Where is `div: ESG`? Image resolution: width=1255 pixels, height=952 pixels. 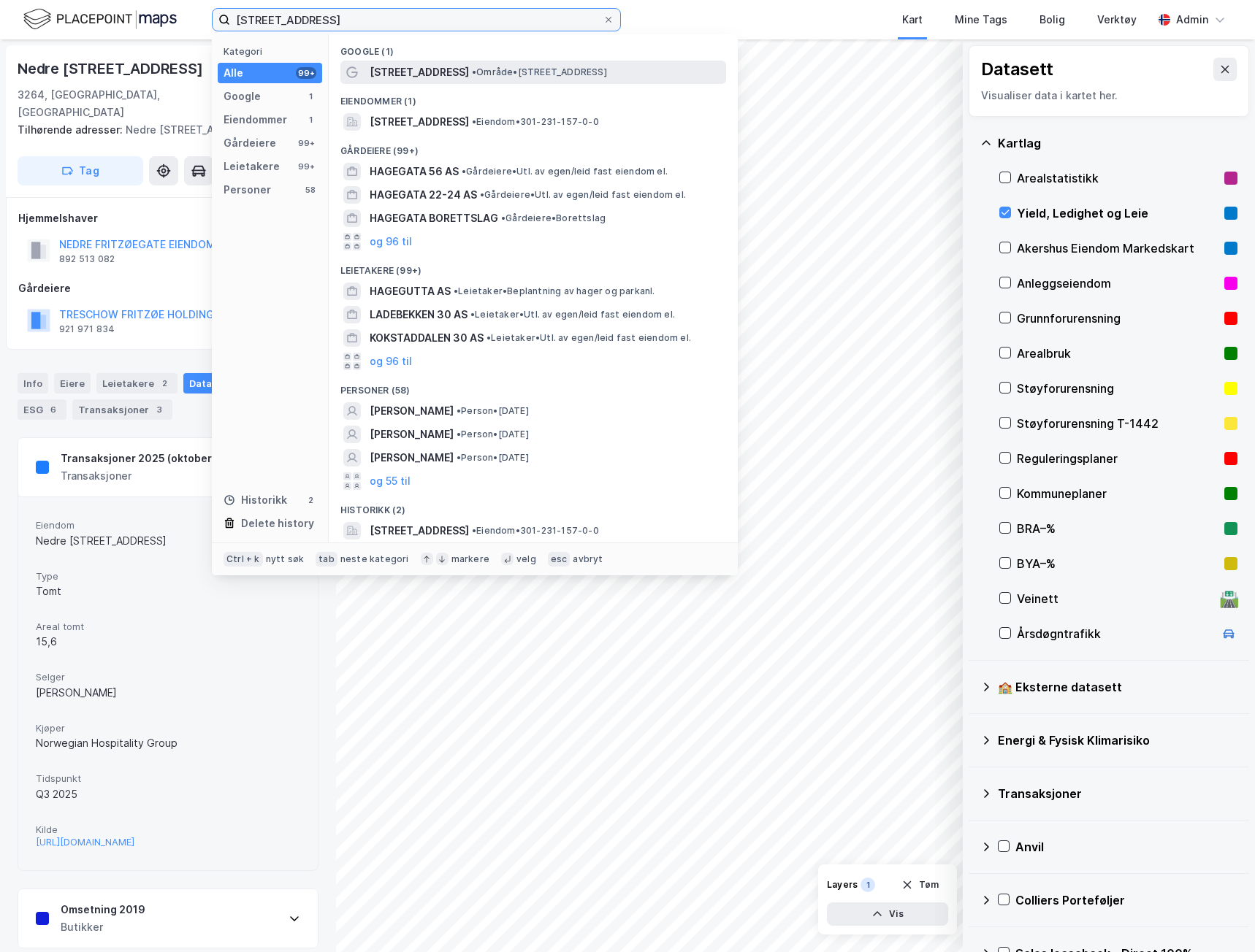 div: ESG is located at coordinates (41, 410).